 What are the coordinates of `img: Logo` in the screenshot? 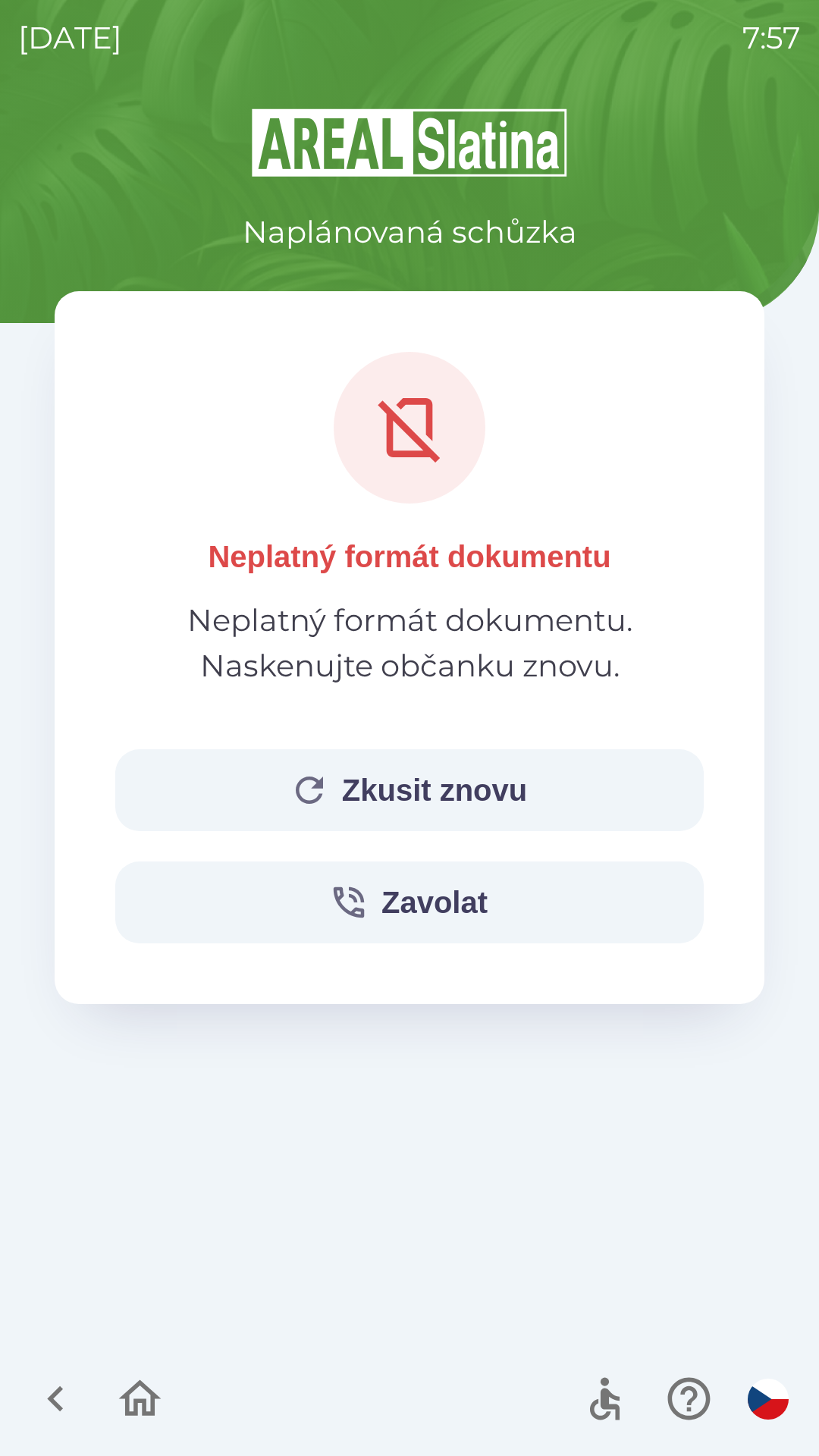 It's located at (410, 142).